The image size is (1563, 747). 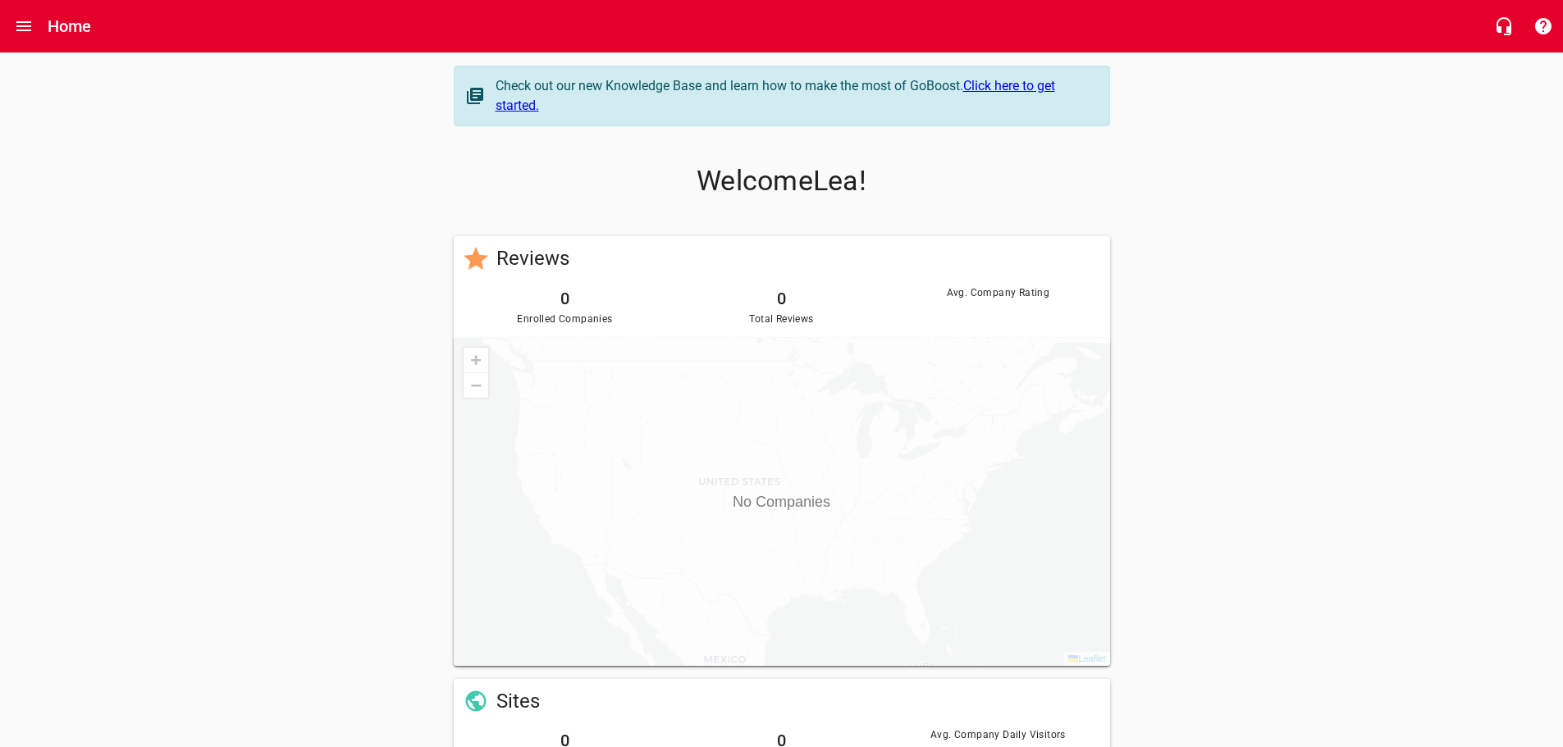 I want to click on span: Total Reviews, so click(x=781, y=320).